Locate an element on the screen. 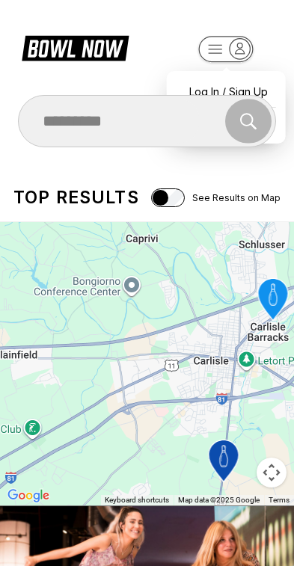  div: Top results is located at coordinates (76, 197).